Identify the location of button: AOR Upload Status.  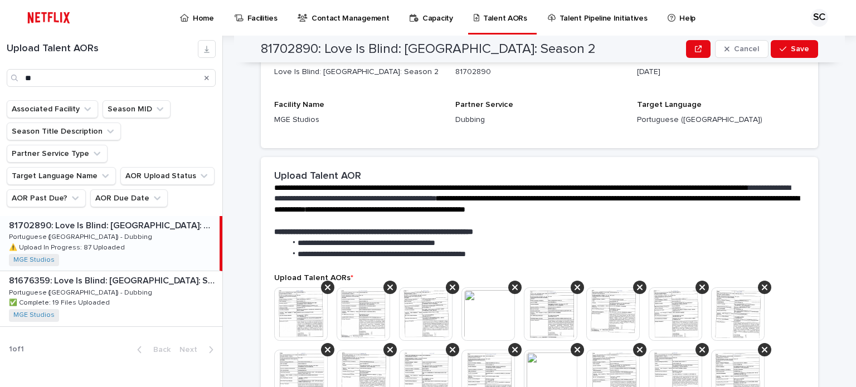
(167, 176).